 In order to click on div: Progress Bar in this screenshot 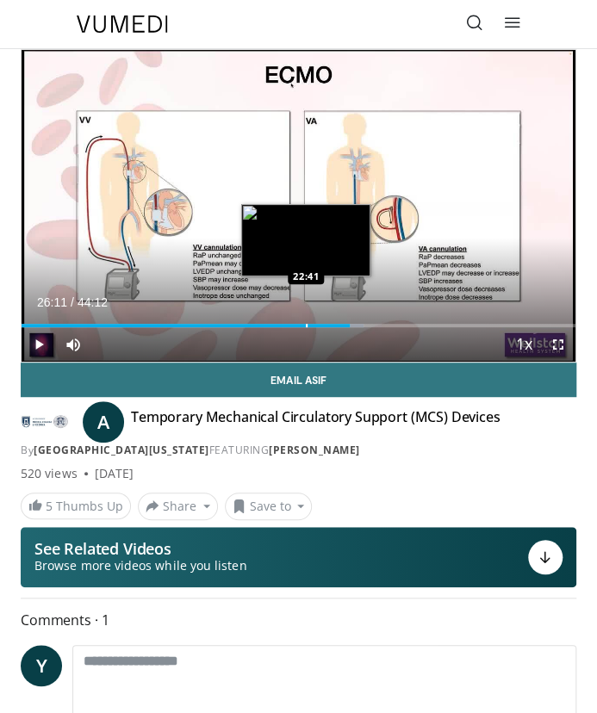, I will do `click(298, 325)`.